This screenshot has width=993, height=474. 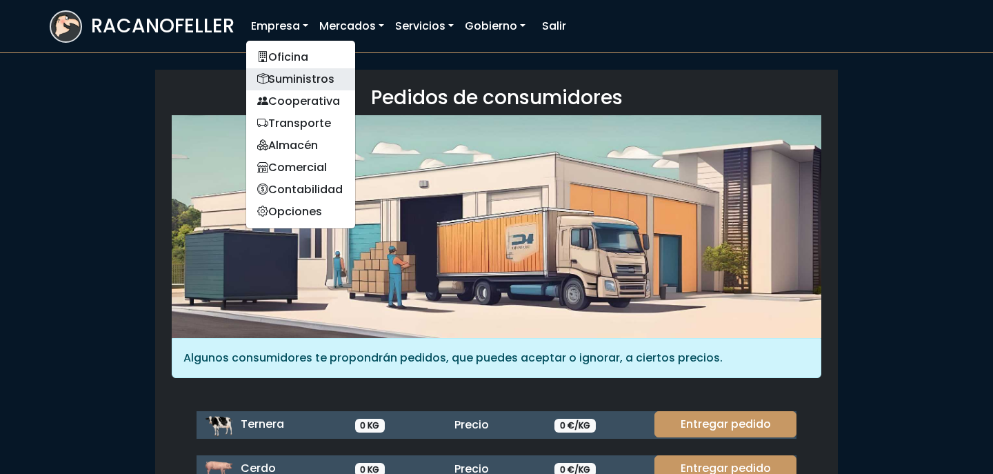 What do you see at coordinates (495, 26) in the screenshot?
I see `a: Gobierno` at bounding box center [495, 26].